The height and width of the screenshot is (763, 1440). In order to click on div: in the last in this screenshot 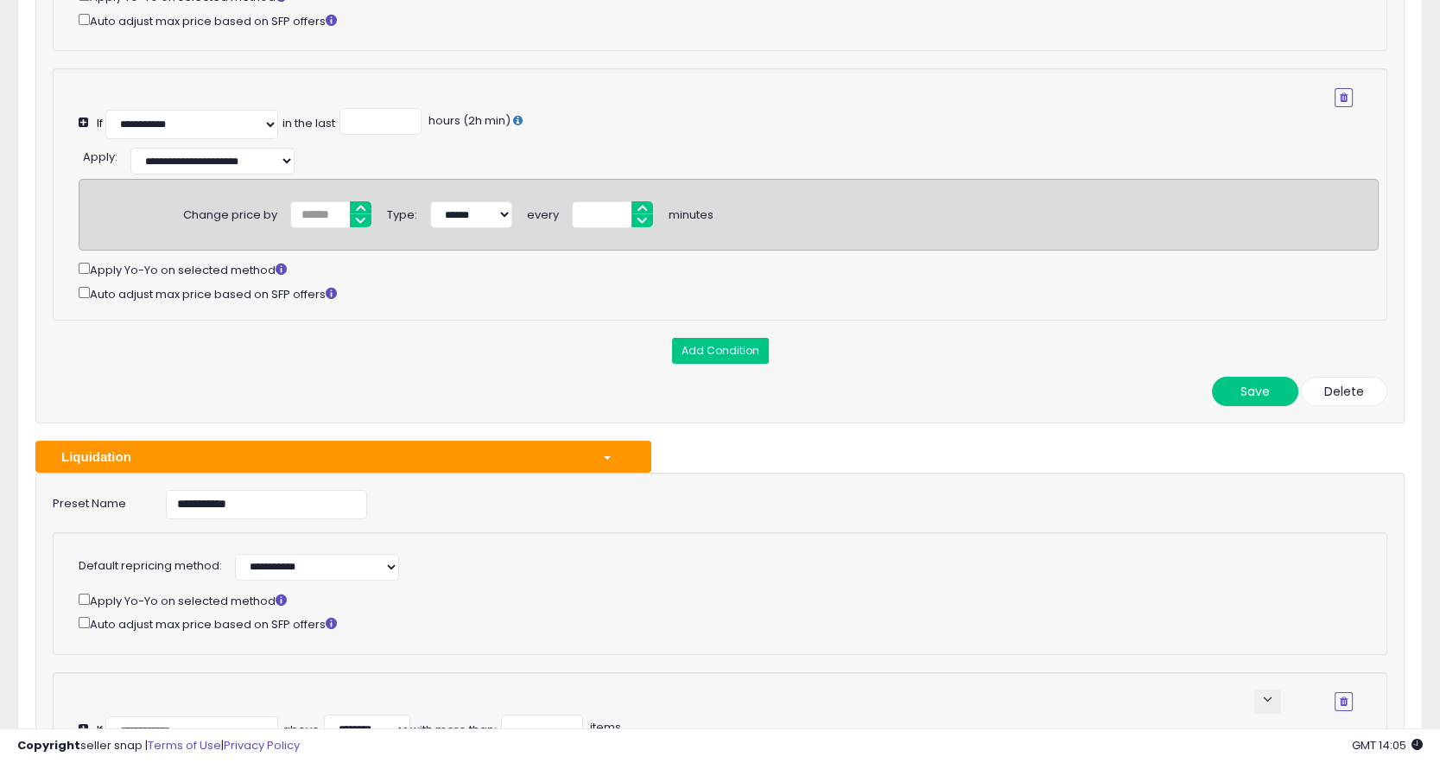, I will do `click(308, 124)`.